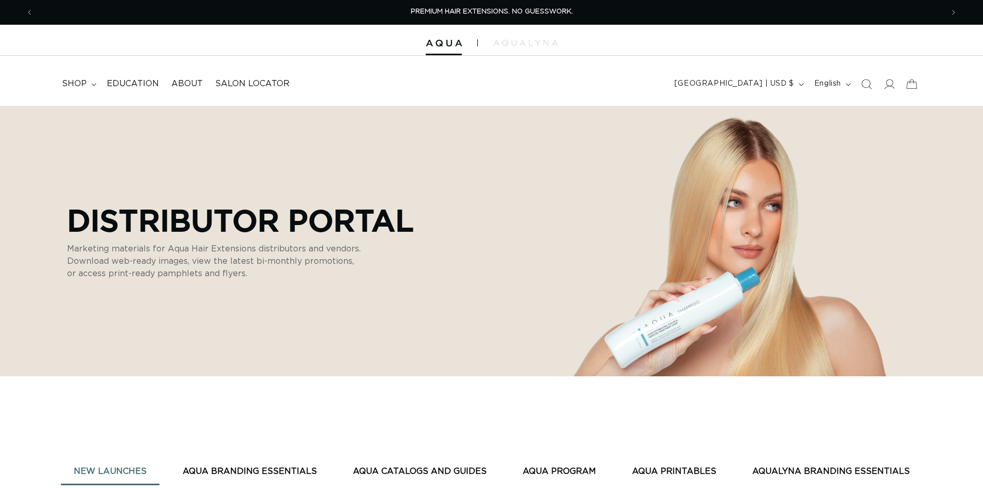 The height and width of the screenshot is (494, 983). What do you see at coordinates (867, 84) in the screenshot?
I see `summary: Search` at bounding box center [867, 84].